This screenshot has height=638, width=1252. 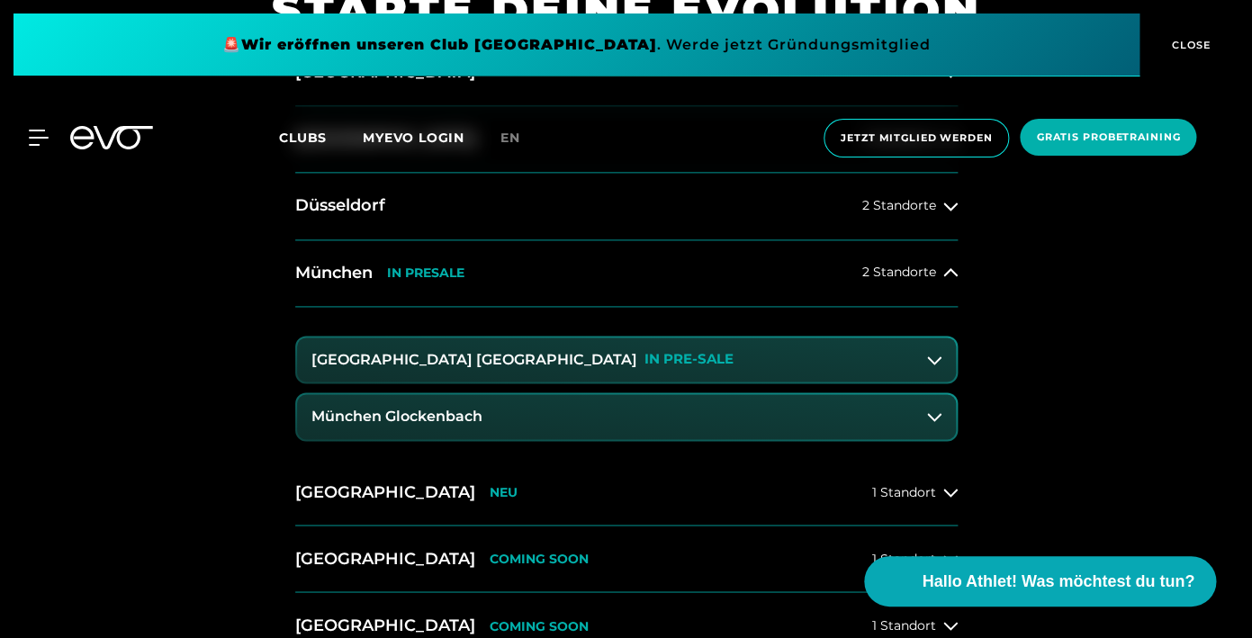 I want to click on a: MYEVO LOGIN, so click(x=413, y=138).